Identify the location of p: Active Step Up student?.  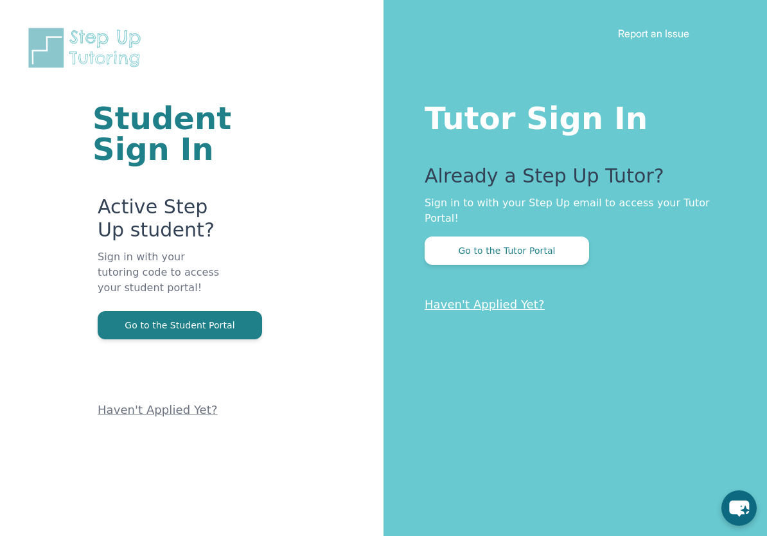
(163, 222).